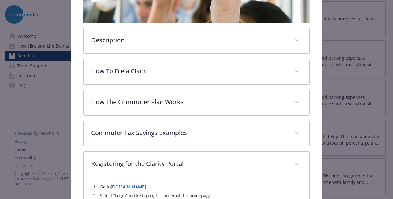 The image size is (393, 199). Describe the element at coordinates (197, 72) in the screenshot. I see `div: How To File a Claim` at that location.